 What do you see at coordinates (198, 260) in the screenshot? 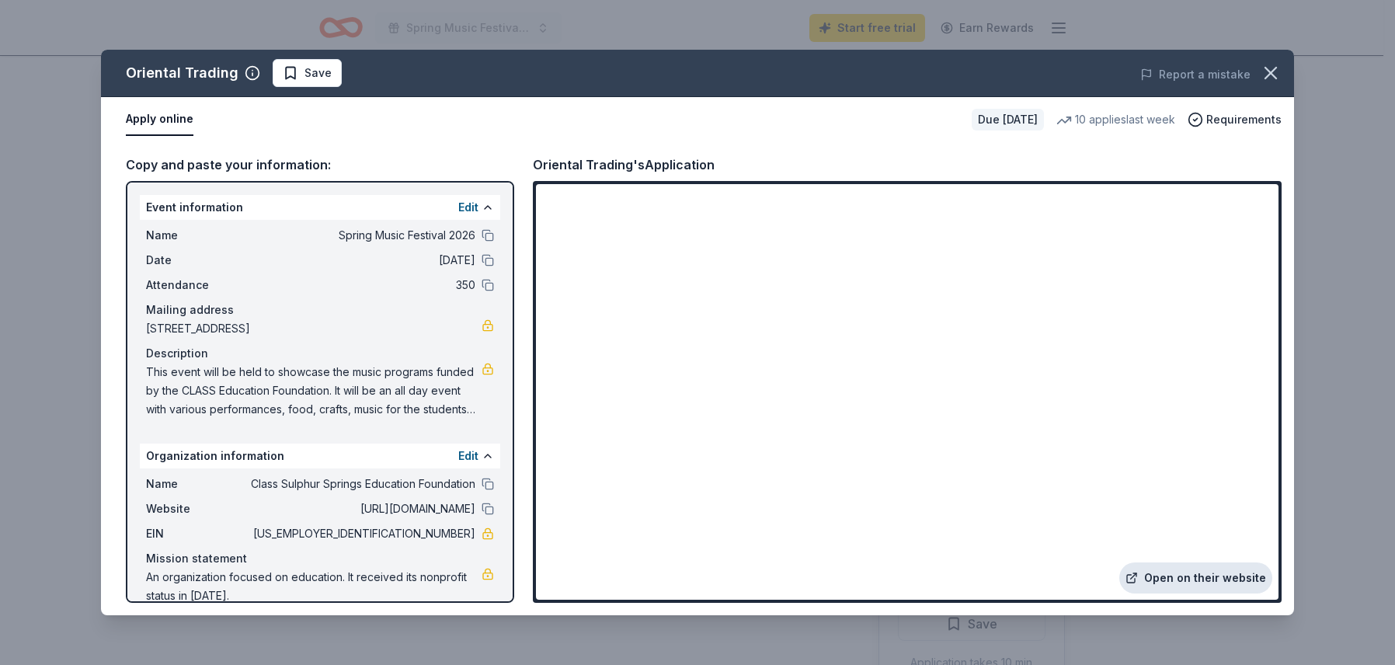
I see `span: Date` at bounding box center [198, 260].